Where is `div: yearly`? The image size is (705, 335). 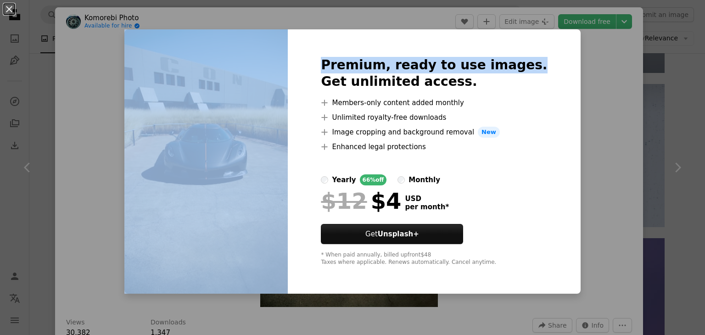
div: yearly is located at coordinates (344, 180).